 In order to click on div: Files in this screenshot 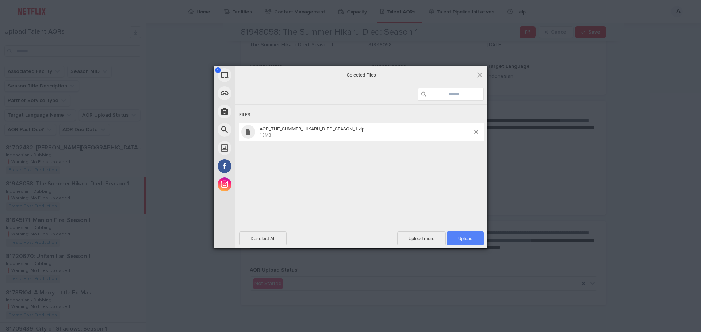, I will do `click(361, 115)`.